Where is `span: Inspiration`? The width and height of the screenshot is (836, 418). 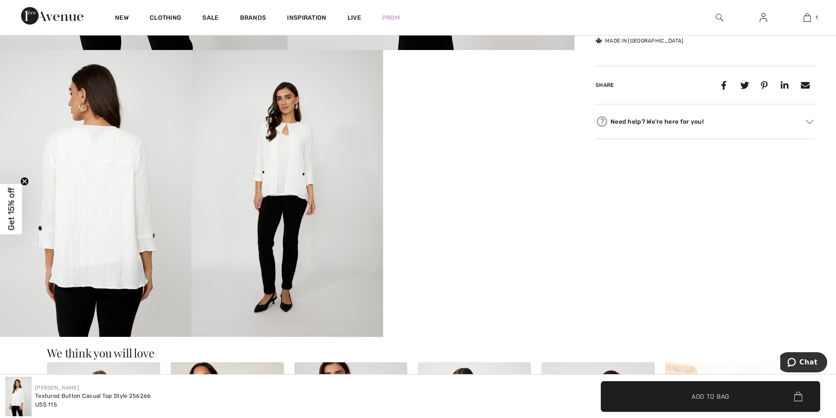
span: Inspiration is located at coordinates (306, 18).